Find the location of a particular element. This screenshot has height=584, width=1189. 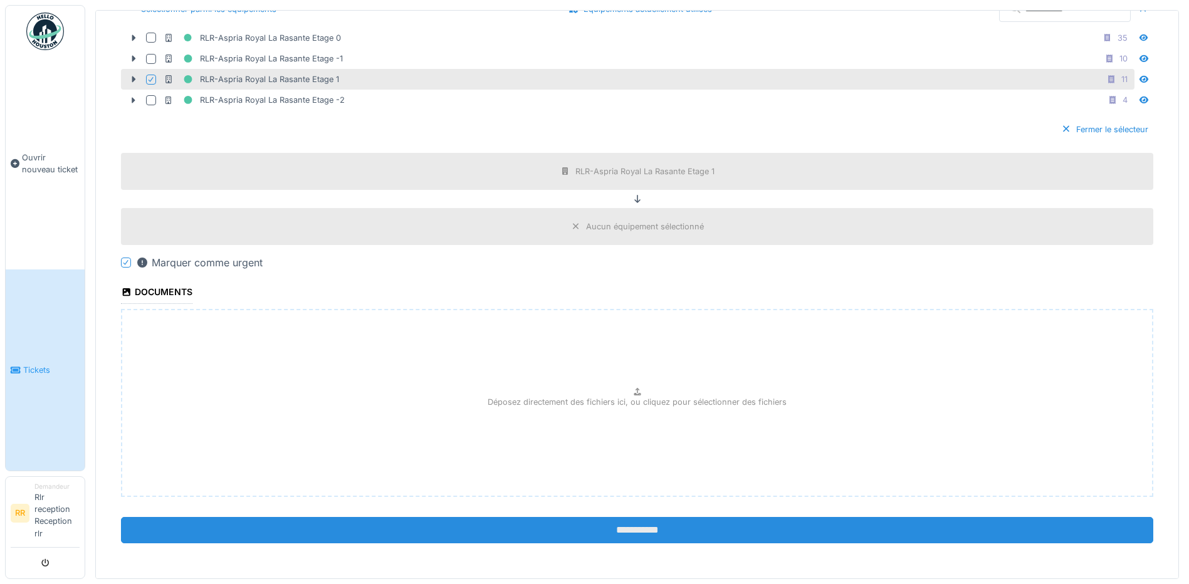

div: 11 is located at coordinates (1125, 79).